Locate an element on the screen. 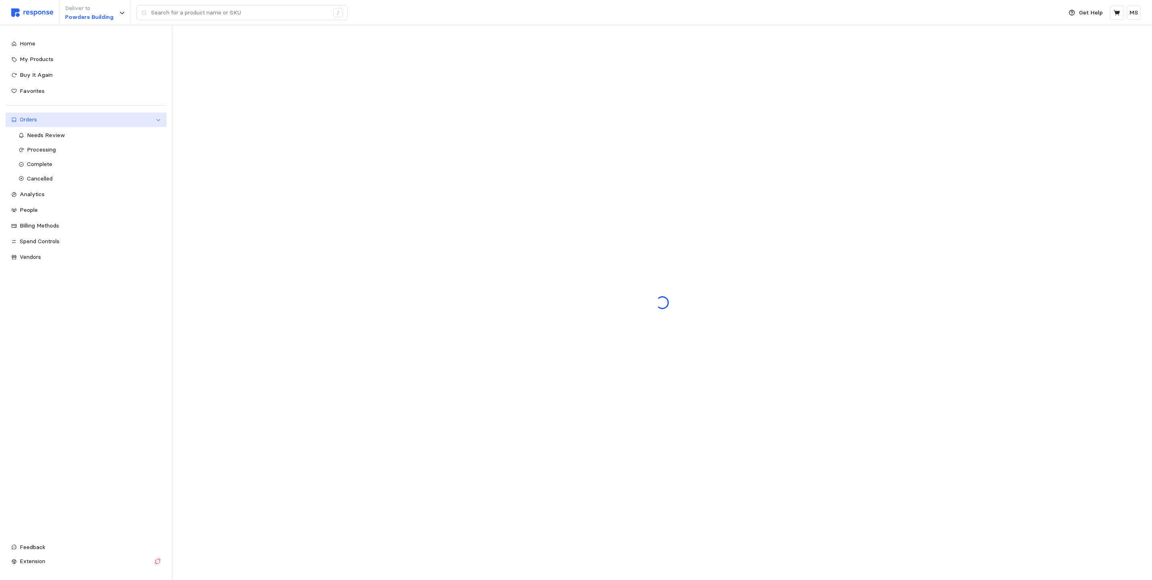  span: Spend Controls is located at coordinates (39, 241).